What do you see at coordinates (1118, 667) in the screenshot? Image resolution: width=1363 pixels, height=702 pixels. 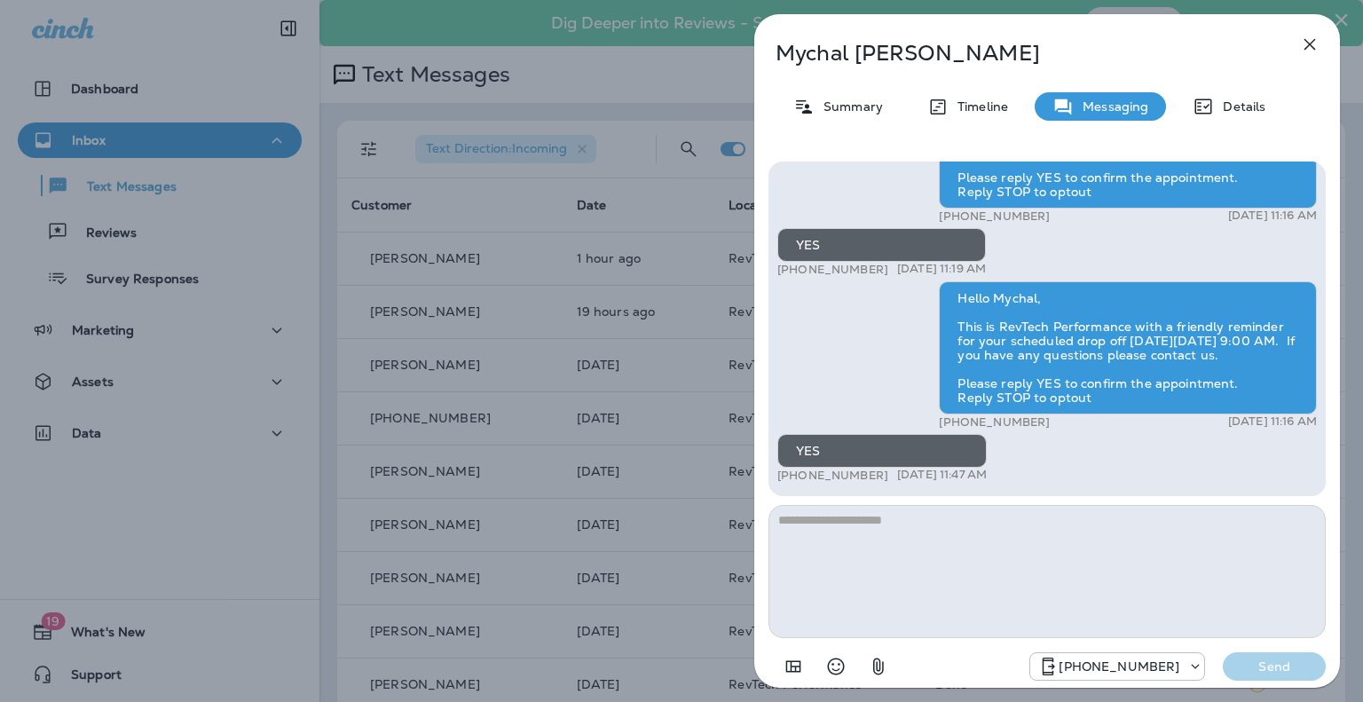 I see `div: +1 (571) 520-7309` at bounding box center [1118, 667].